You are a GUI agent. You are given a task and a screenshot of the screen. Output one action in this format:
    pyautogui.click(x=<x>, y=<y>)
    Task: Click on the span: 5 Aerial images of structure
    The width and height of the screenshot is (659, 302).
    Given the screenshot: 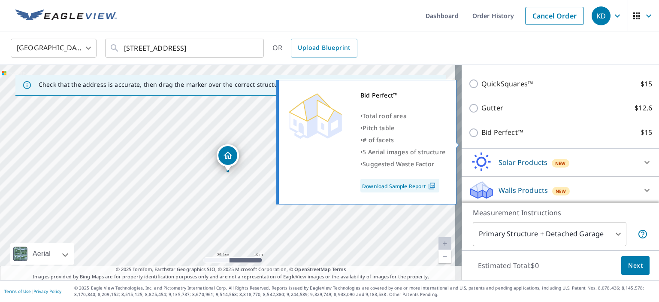 What is the action you would take?
    pyautogui.click(x=404, y=152)
    